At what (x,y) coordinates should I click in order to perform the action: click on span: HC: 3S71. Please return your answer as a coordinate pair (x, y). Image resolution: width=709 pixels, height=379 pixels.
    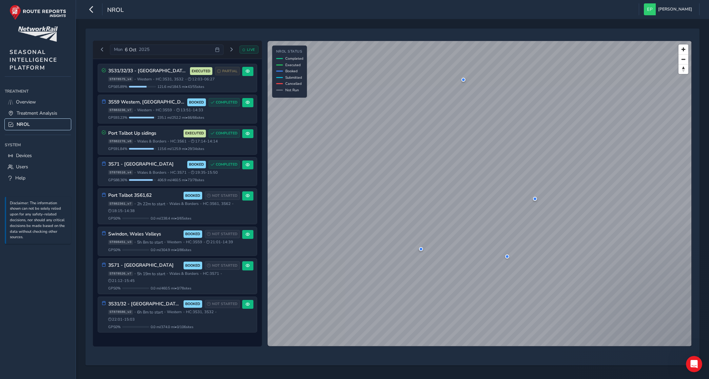
    Looking at the image, I should click on (179, 172).